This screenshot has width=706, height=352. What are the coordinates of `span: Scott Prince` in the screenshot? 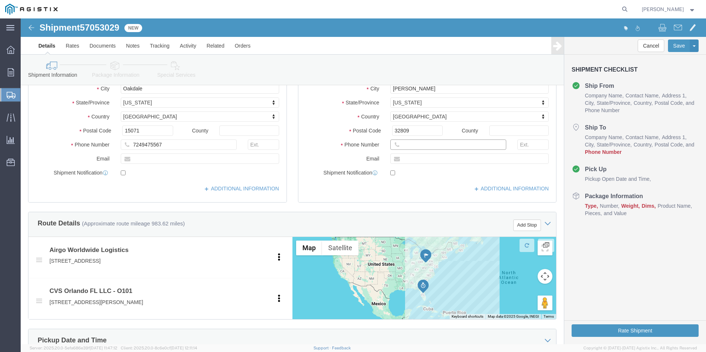 It's located at (663, 9).